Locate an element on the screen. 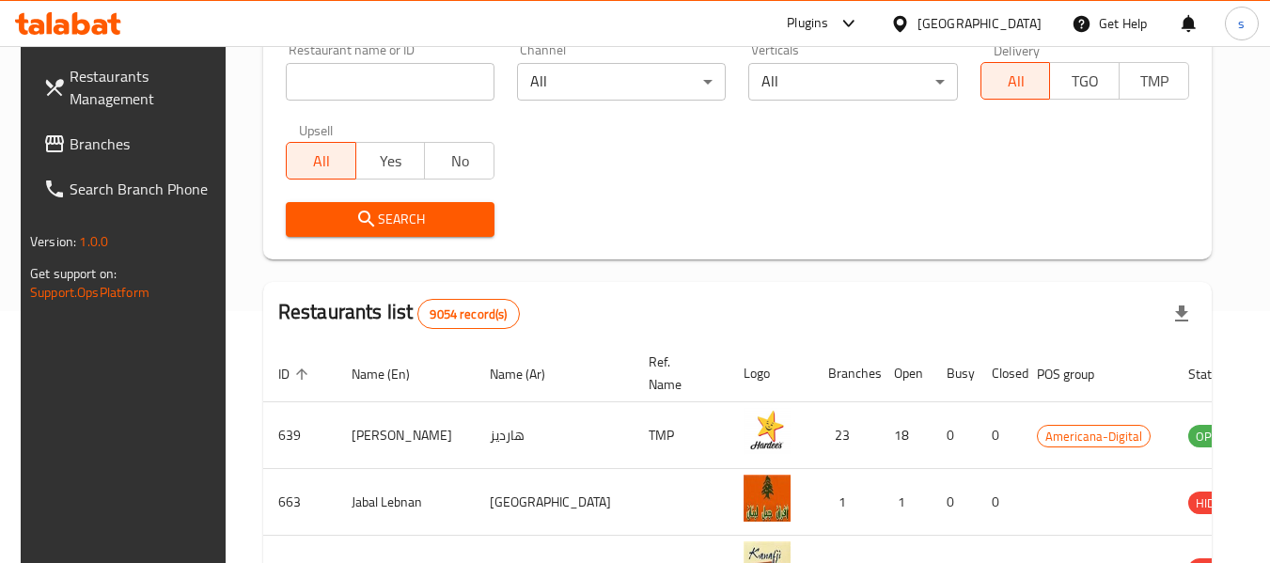 The height and width of the screenshot is (563, 1270). span: Restaurants Management is located at coordinates (144, 87).